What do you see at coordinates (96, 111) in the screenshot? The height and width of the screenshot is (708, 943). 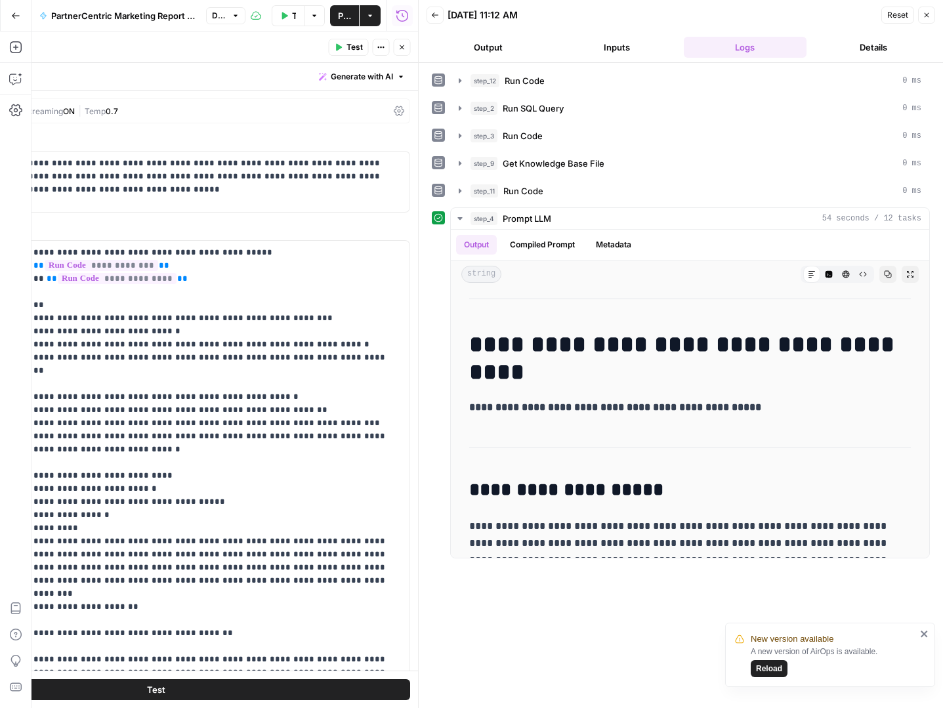 I see `span: Temp` at bounding box center [96, 111].